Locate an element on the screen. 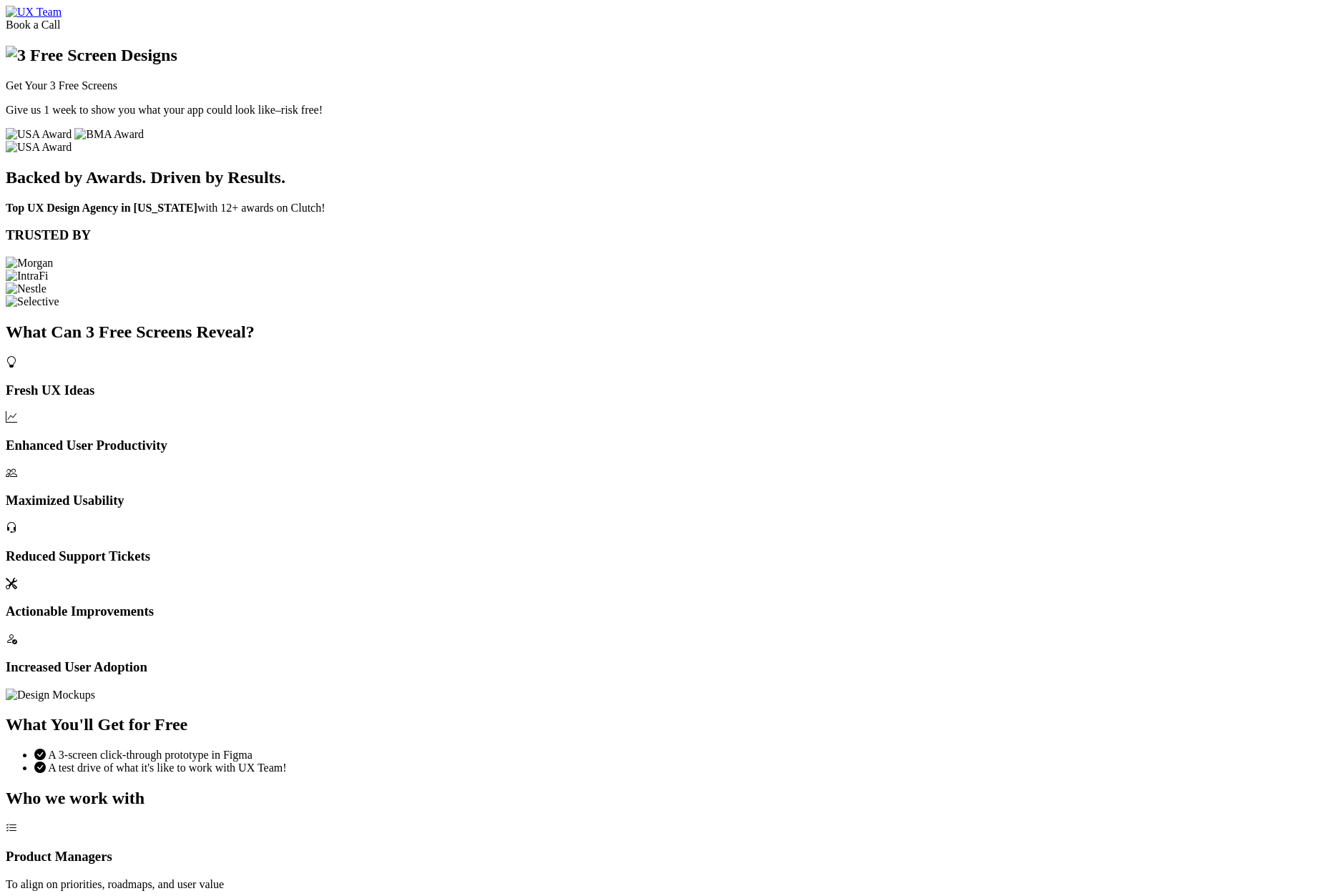 This screenshot has height=896, width=1322. h3: Enhanced User Productivity is located at coordinates (661, 445).